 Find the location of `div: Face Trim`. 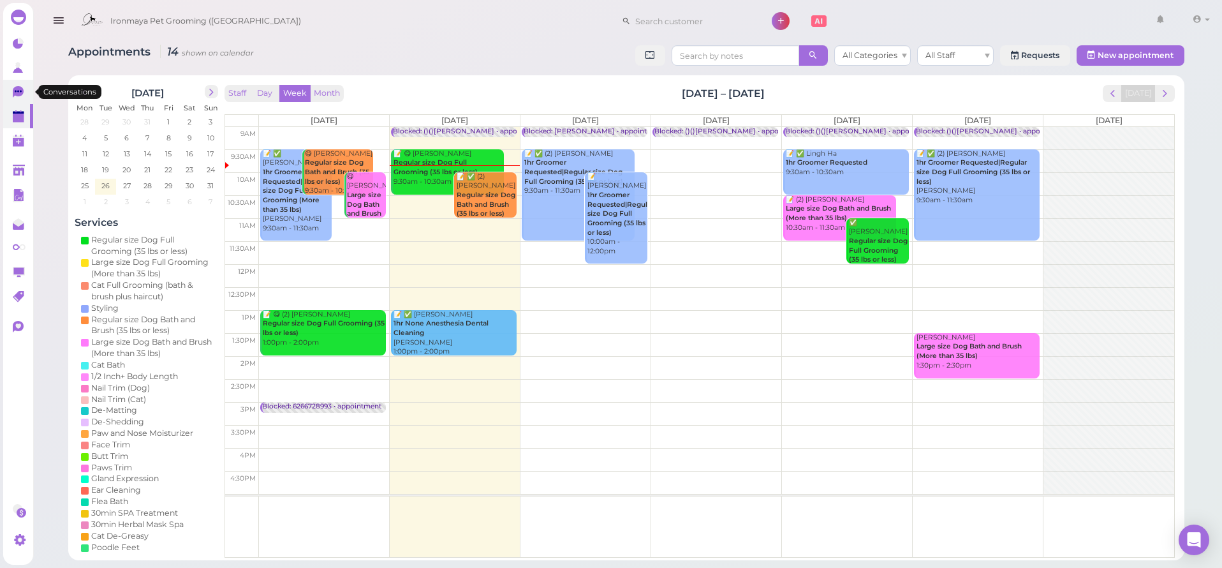

div: Face Trim is located at coordinates (110, 444).